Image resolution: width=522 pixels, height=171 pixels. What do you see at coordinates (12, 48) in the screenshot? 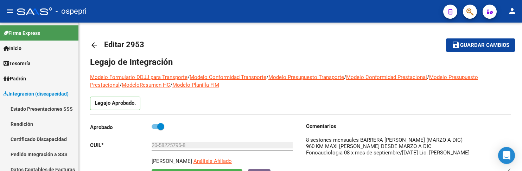
I see `span: Inicio` at bounding box center [12, 48].